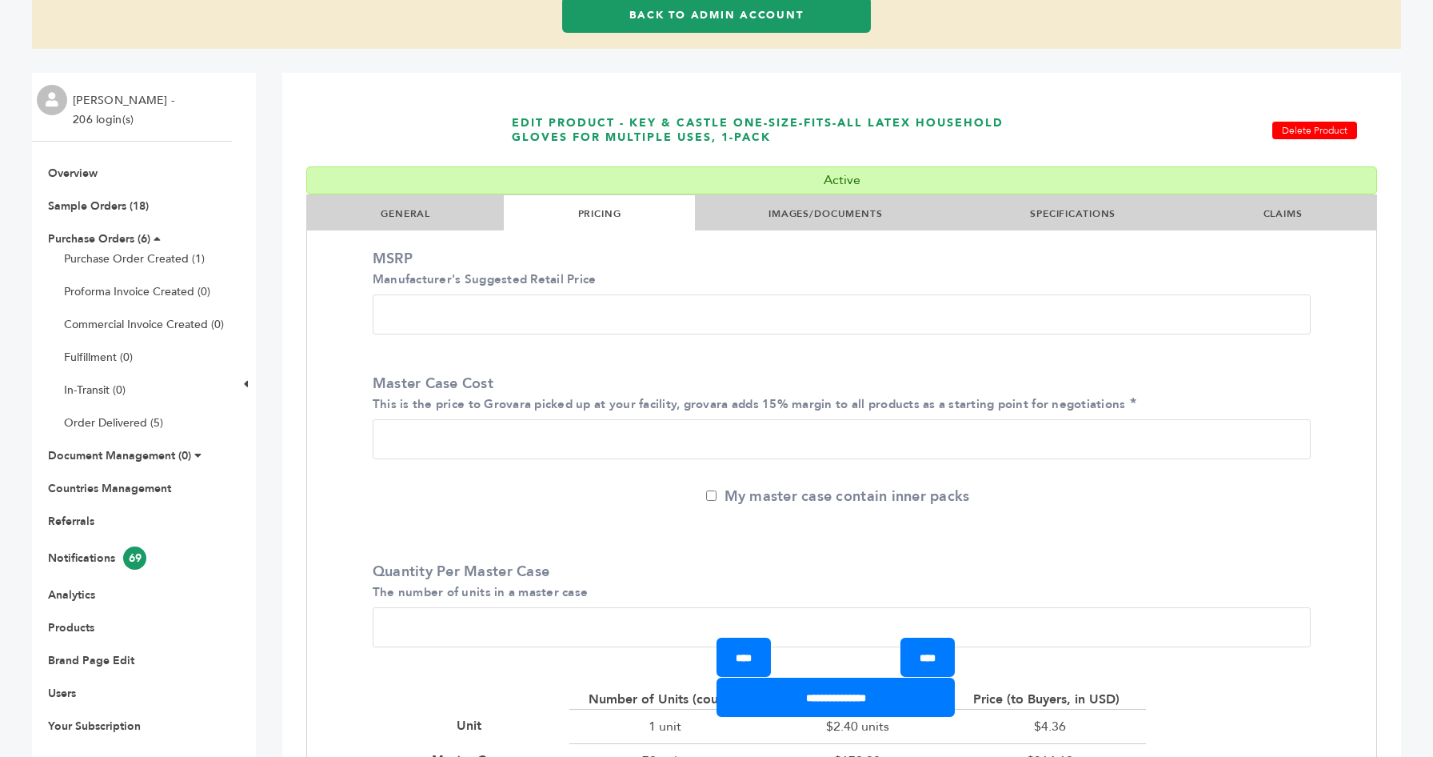  What do you see at coordinates (857, 725) in the screenshot?
I see `div: $2.40 units` at bounding box center [857, 725].